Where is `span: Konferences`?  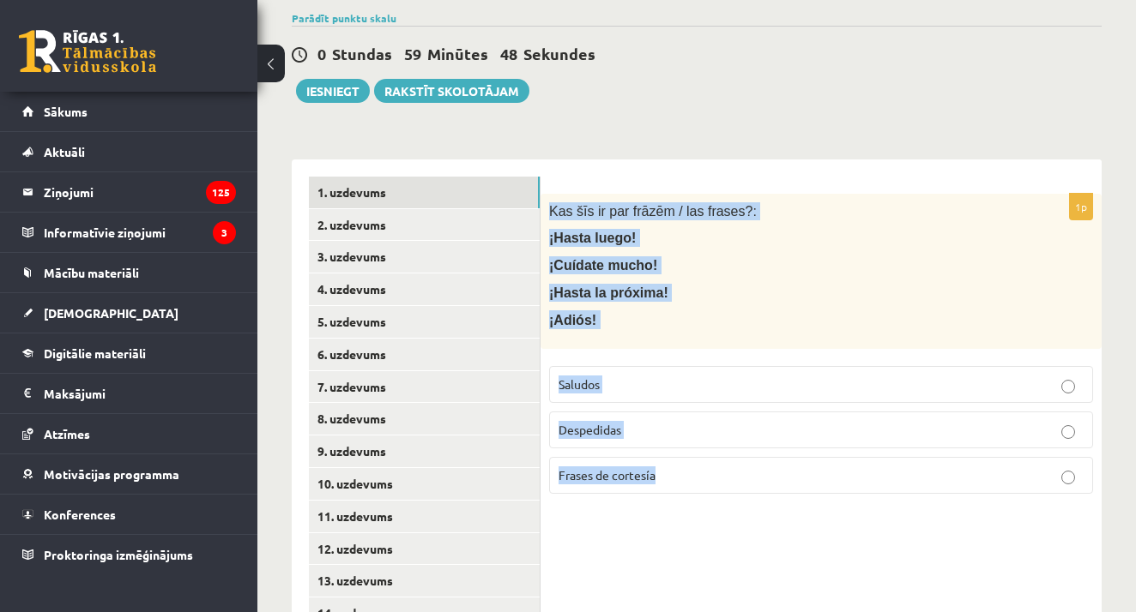 span: Konferences is located at coordinates (80, 515).